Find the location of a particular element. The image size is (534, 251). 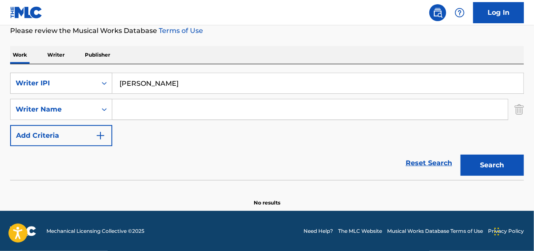

a: Log In is located at coordinates (498, 13).